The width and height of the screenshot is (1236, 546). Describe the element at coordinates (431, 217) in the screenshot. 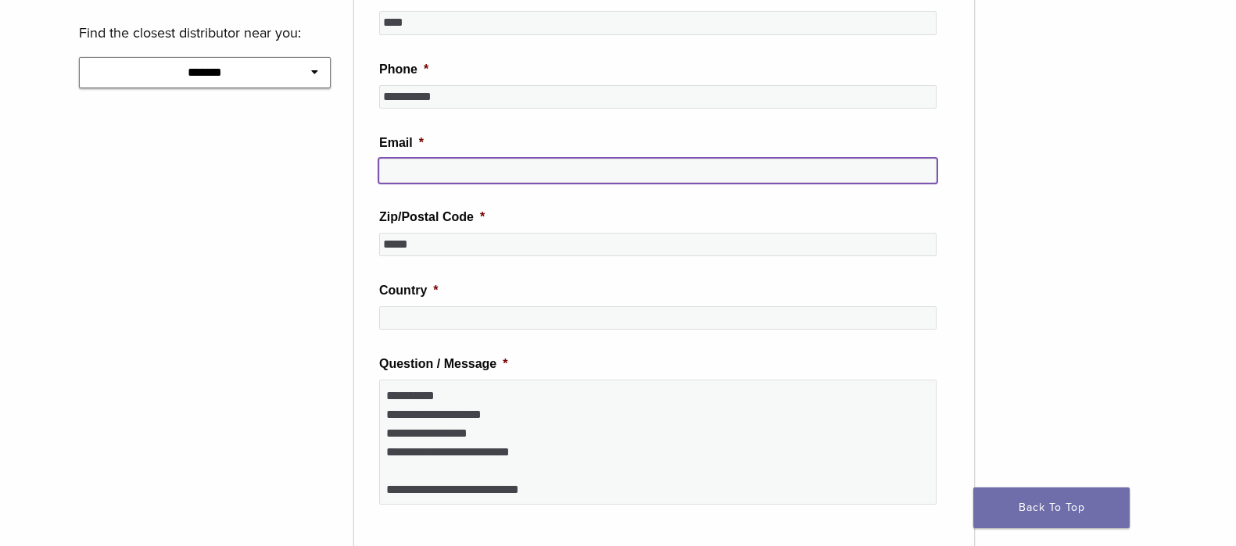

I see `label: Zip/Postal Code` at that location.